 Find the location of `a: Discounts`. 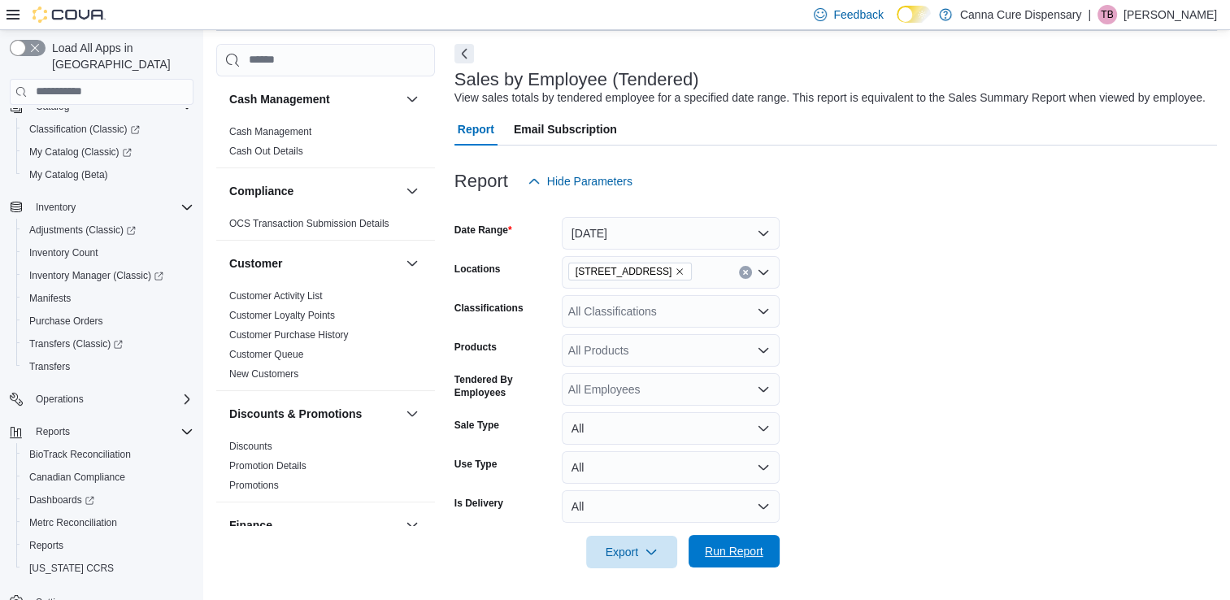

a: Discounts is located at coordinates (250, 446).